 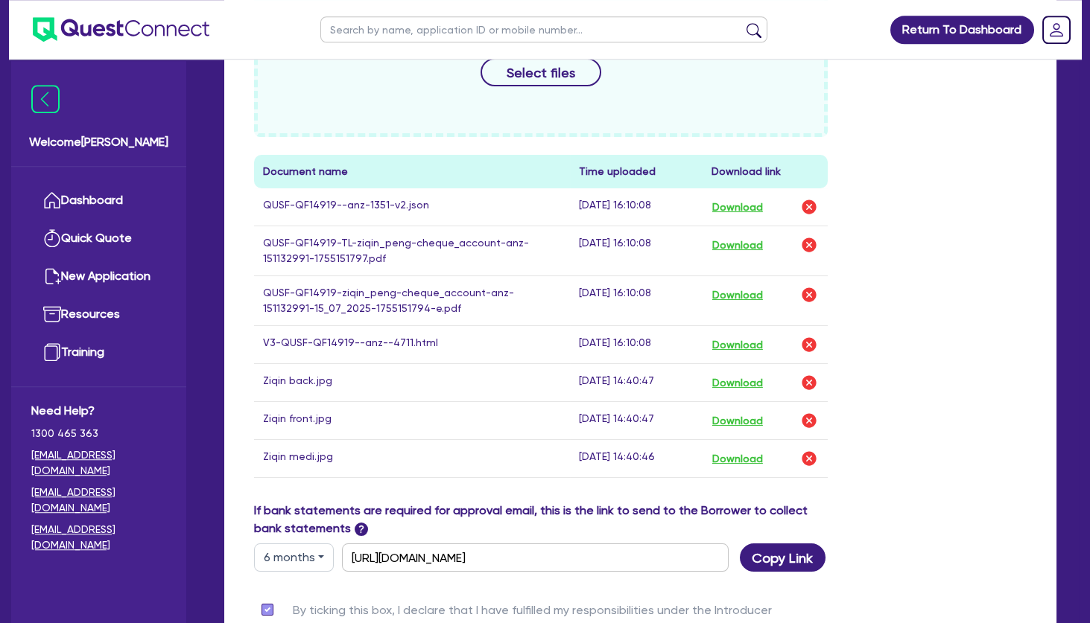 What do you see at coordinates (412, 459) in the screenshot?
I see `td: Ziqin medi.jpg` at bounding box center [412, 459].